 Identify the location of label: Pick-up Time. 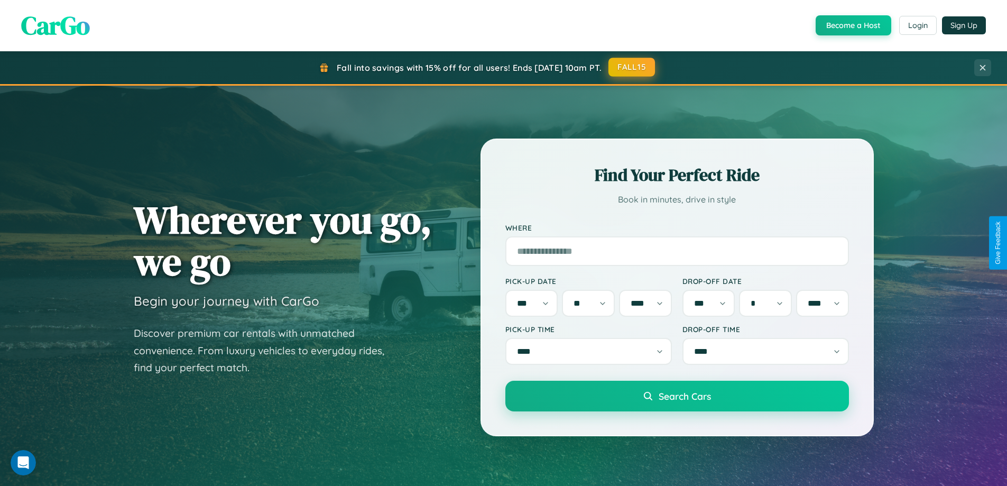
(588, 329).